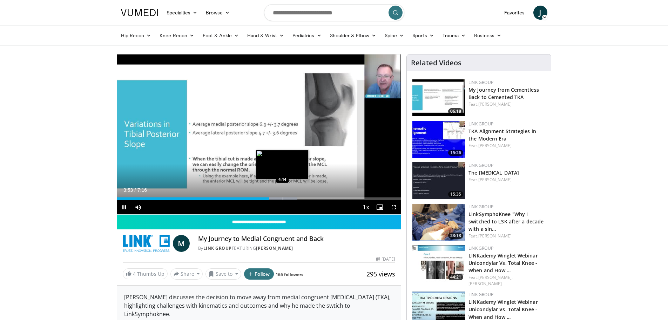 The image size is (668, 320). Describe the element at coordinates (297, 239) in the screenshot. I see `h4: My Journey to Medial Congruent and Back` at that location.